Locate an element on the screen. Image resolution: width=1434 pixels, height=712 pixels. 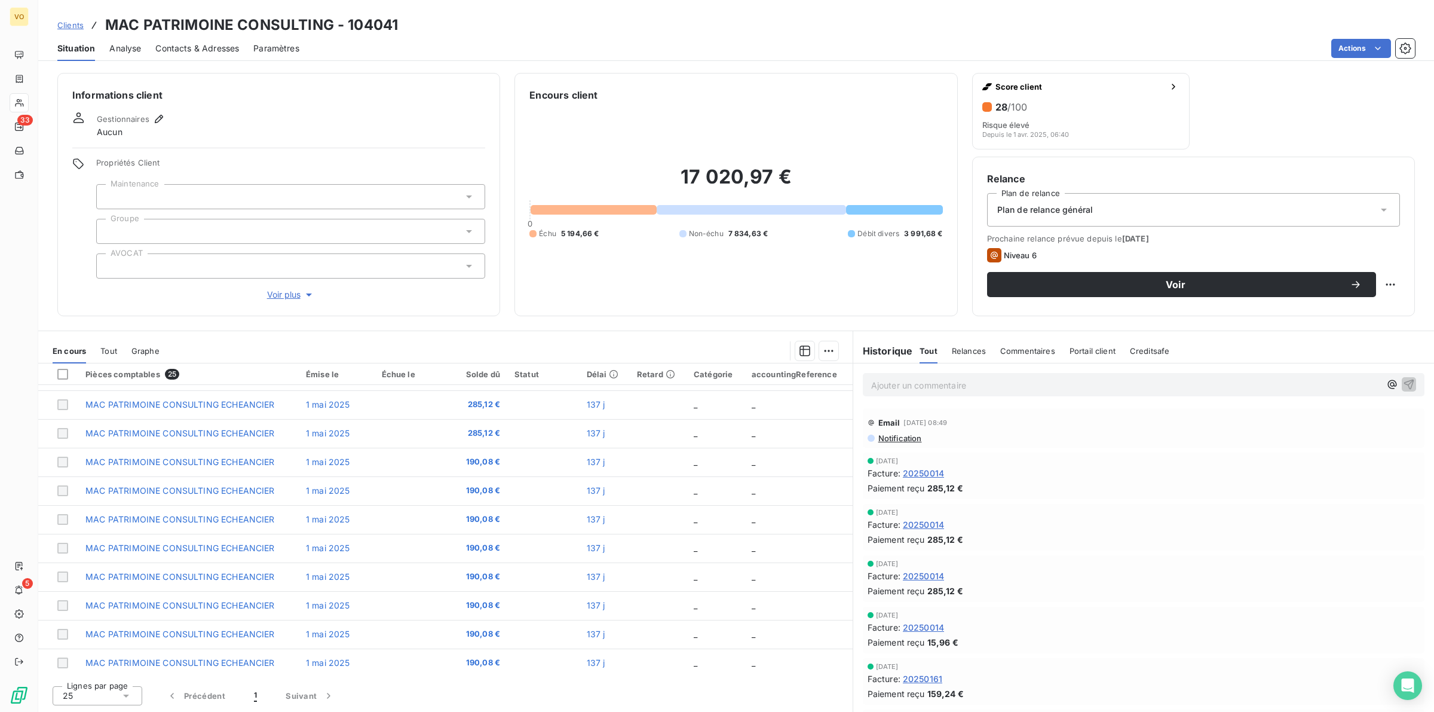
span: Prochaine relance prévue depuis le is located at coordinates (1193, 238).